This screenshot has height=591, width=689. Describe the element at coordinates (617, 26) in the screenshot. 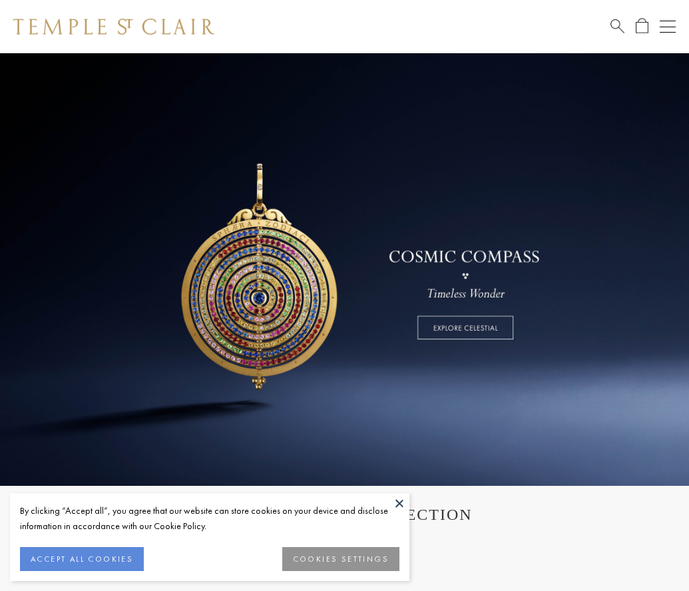

I see `a: Search` at that location.